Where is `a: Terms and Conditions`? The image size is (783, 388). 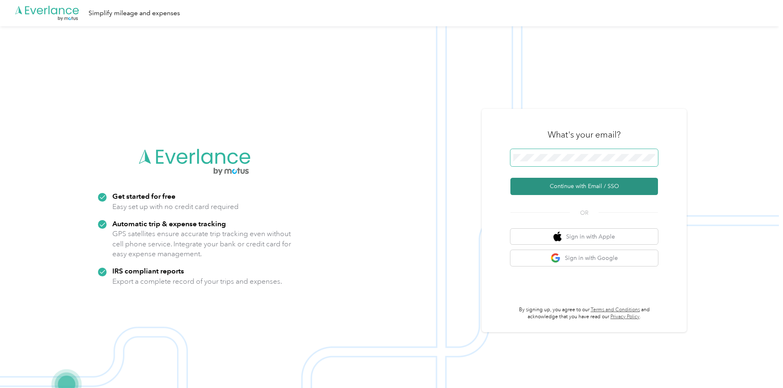 a: Terms and Conditions is located at coordinates (616, 309).